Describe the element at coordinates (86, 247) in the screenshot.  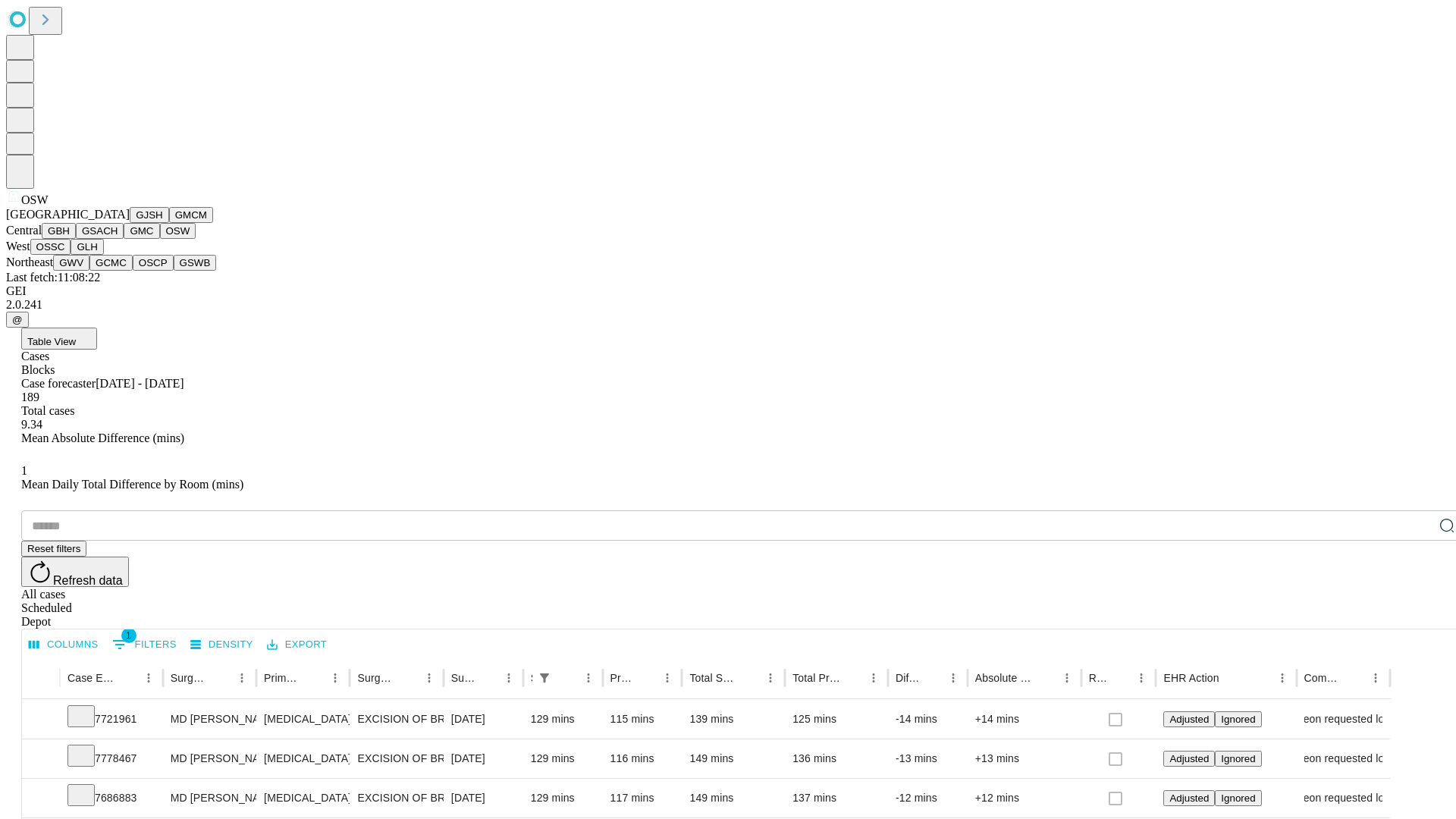
I see `button: GLH` at that location.